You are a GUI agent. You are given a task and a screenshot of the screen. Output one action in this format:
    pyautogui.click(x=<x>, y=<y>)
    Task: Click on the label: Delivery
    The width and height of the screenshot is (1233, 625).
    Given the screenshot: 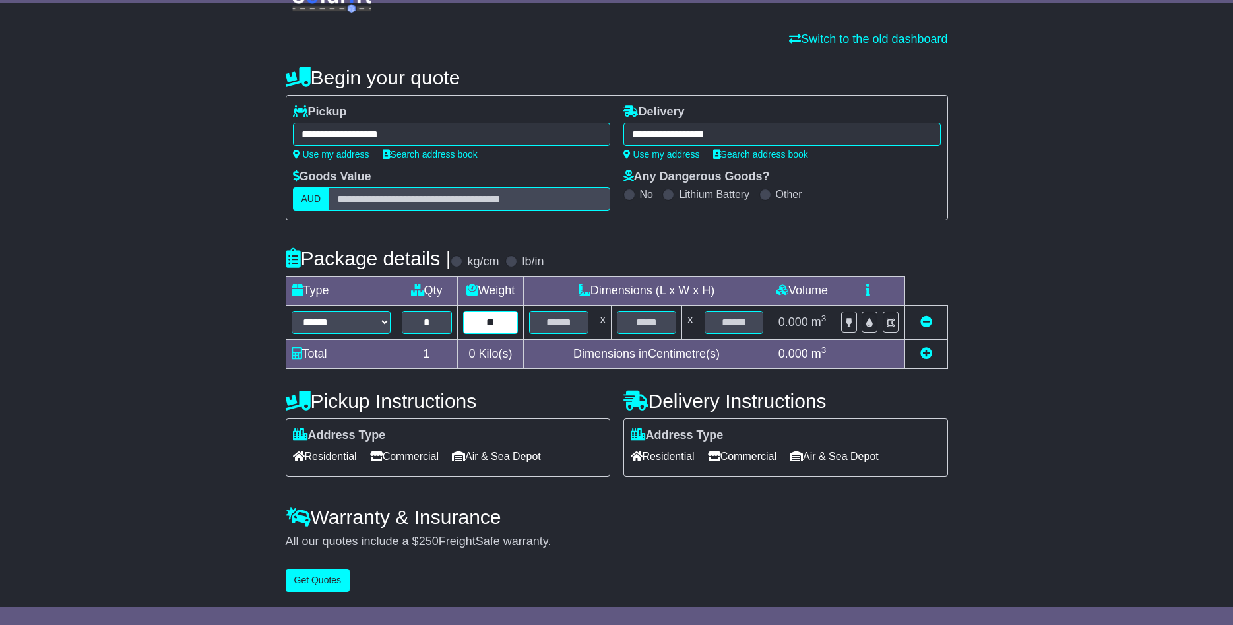 What is the action you would take?
    pyautogui.click(x=654, y=112)
    